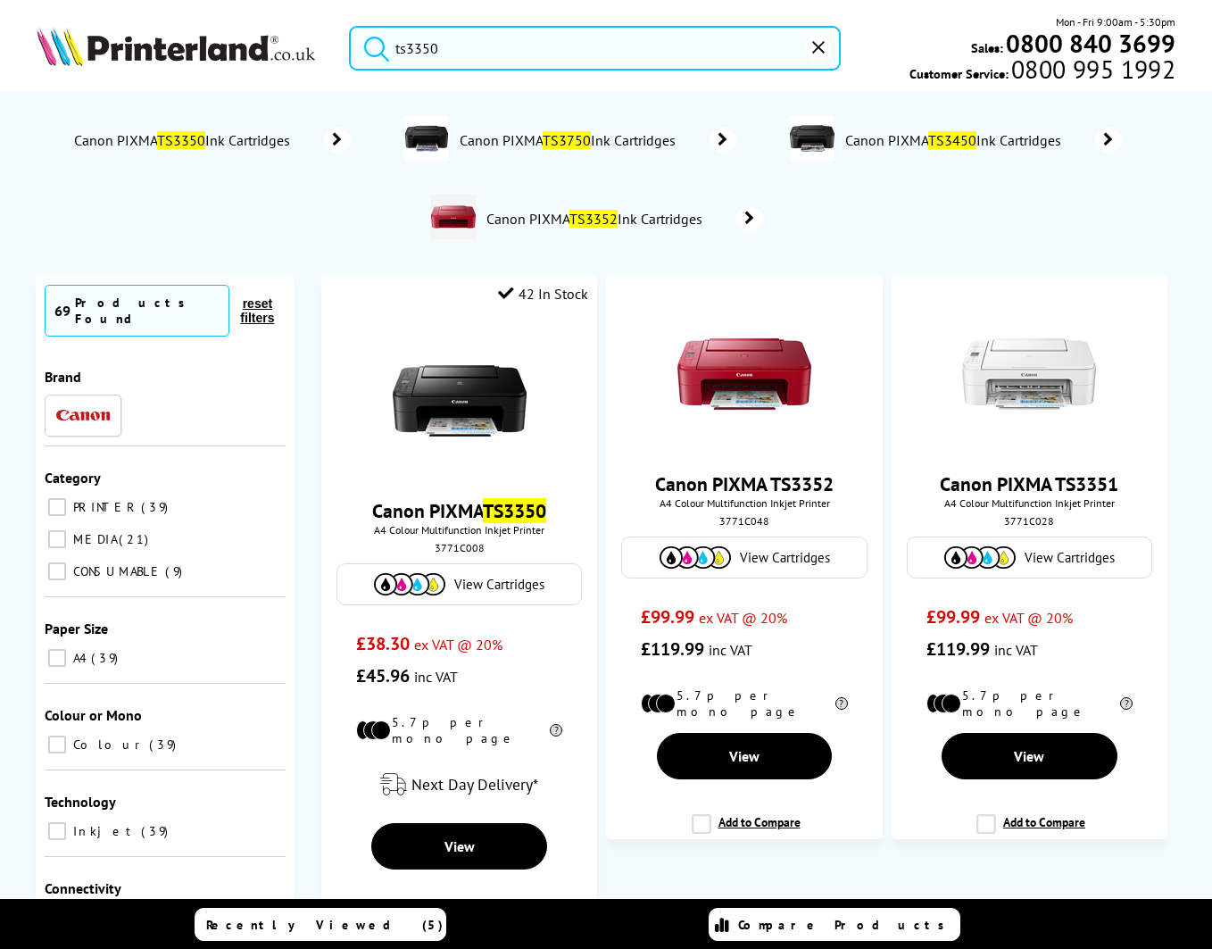 This screenshot has width=1212, height=949. I want to click on a: Canon PIXMA TS3352, so click(744, 484).